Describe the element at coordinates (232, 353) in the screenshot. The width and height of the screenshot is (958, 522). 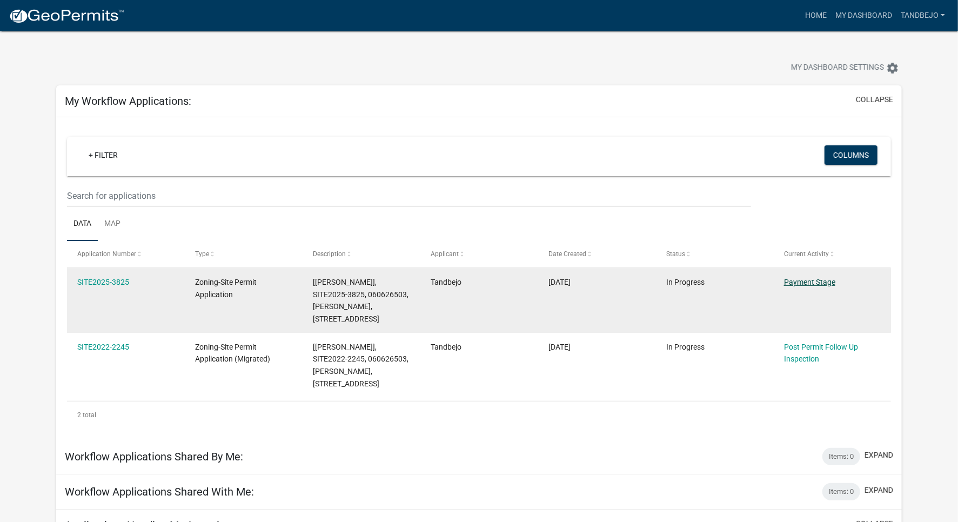
I see `span: Zoning-Site Permit Application (Migrated)` at that location.